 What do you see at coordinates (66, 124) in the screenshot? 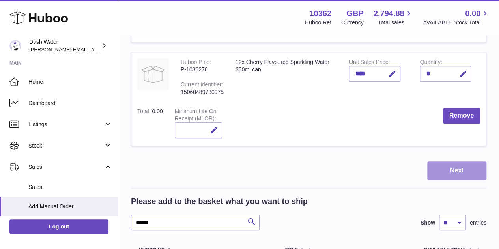
I see `span: Listings` at bounding box center [66, 124].